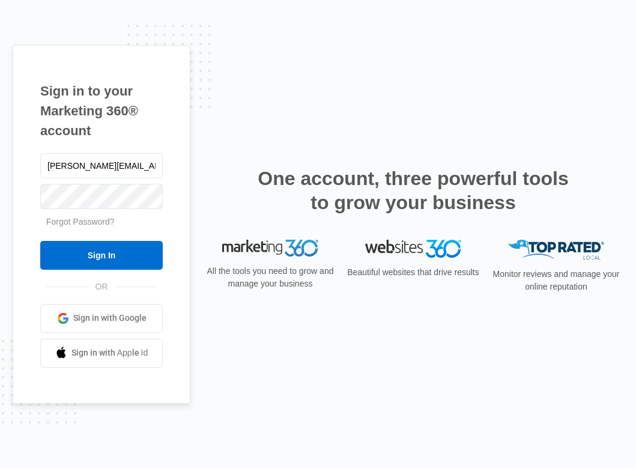 The height and width of the screenshot is (468, 636). I want to click on a: Forgot Password?, so click(80, 221).